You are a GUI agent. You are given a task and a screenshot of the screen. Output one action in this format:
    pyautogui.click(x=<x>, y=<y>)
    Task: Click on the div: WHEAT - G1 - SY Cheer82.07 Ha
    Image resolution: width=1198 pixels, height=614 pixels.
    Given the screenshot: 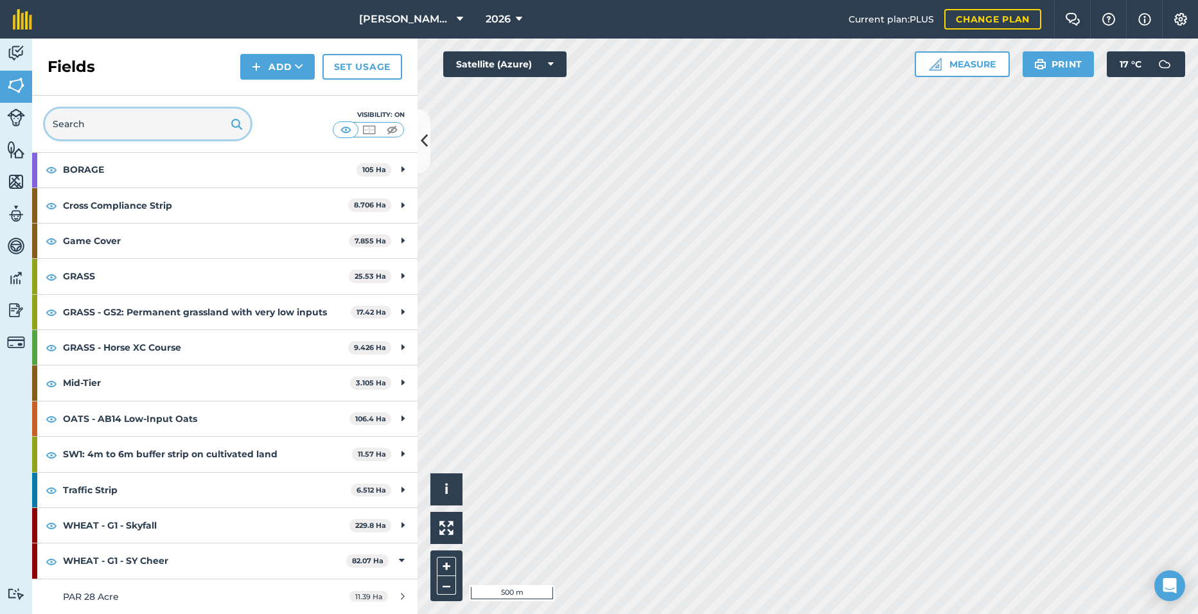 What is the action you would take?
    pyautogui.click(x=225, y=561)
    